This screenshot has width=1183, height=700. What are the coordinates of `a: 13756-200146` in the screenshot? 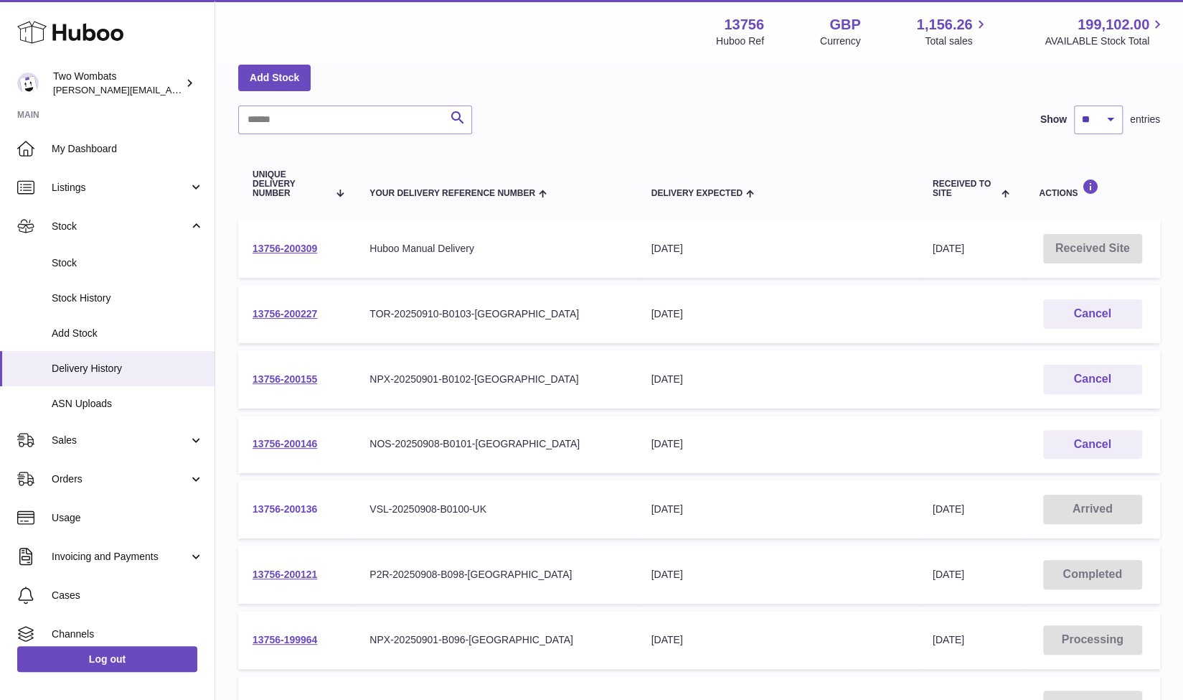 It's located at (285, 443).